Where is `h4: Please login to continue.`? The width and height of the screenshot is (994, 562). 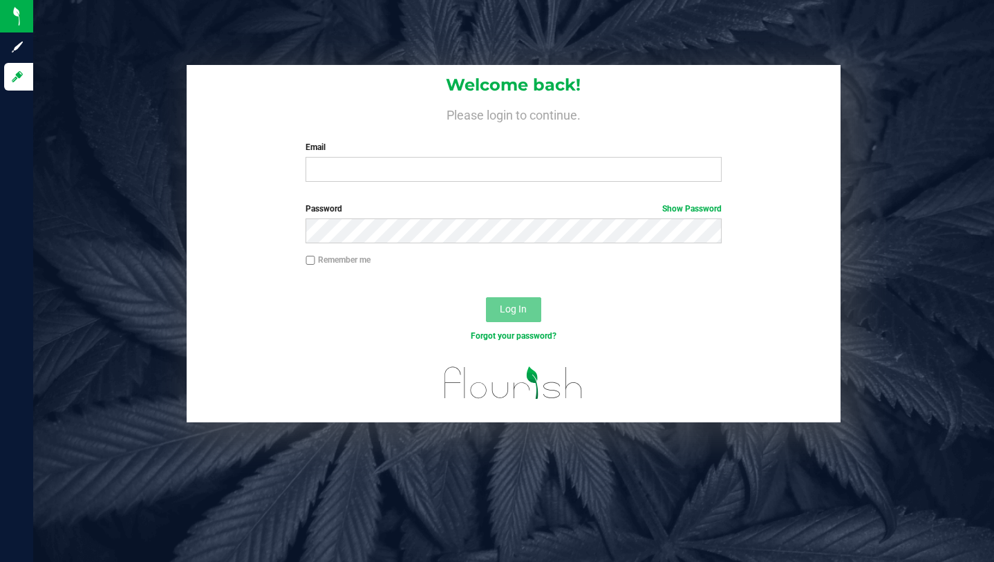
h4: Please login to continue. is located at coordinates (513, 113).